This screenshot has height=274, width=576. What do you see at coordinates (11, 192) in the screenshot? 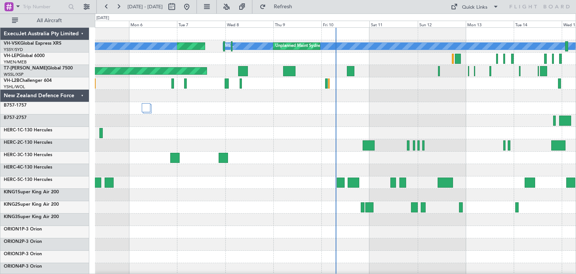
I see `span: KING1` at bounding box center [11, 192].